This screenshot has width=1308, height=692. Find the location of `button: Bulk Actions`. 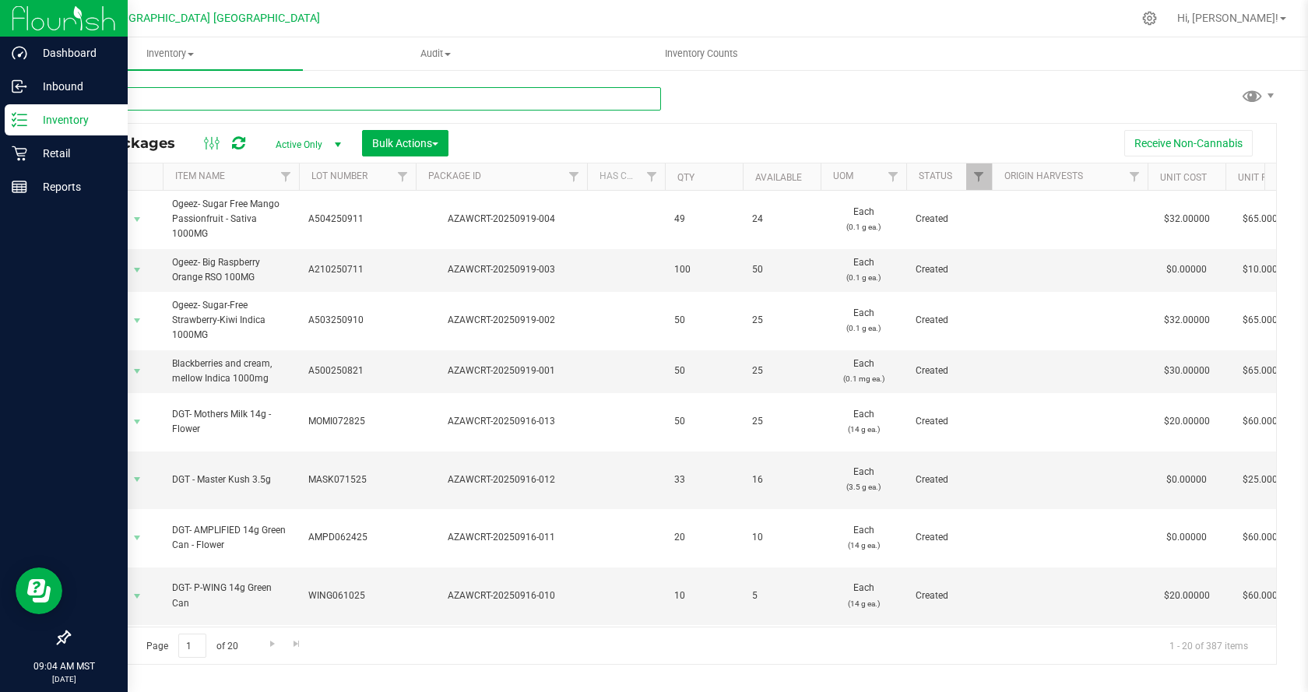

button: Bulk Actions is located at coordinates (405, 143).